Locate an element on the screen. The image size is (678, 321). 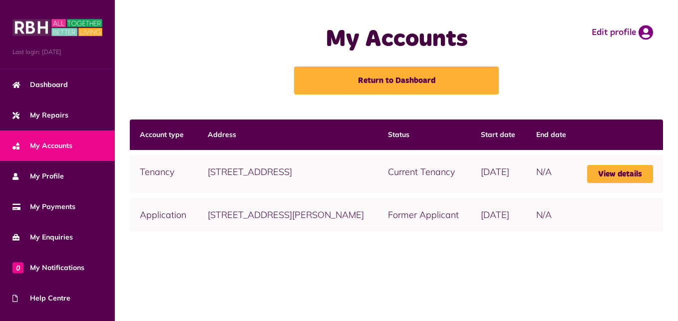
a: View details is located at coordinates (620, 174).